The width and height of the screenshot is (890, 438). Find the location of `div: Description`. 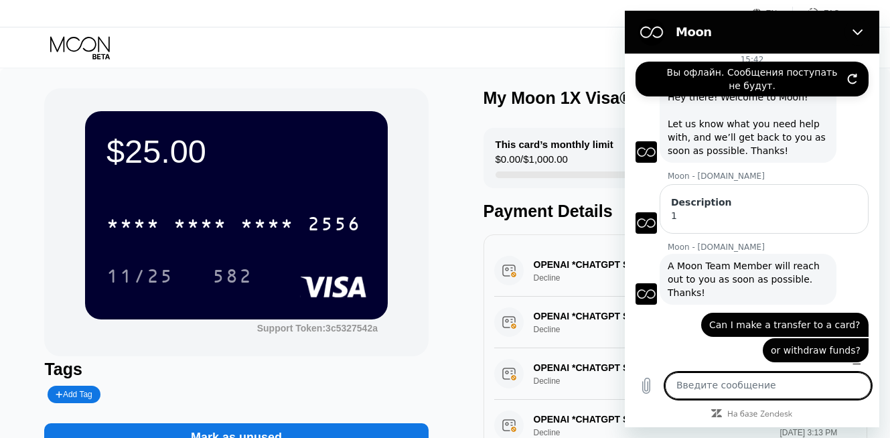

div: Description is located at coordinates (139, 191).